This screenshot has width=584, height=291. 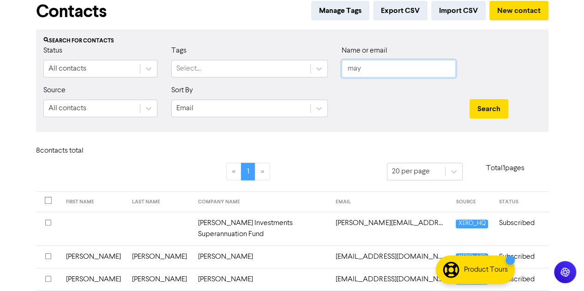 What do you see at coordinates (390, 279) in the screenshot?
I see `td: jdobson@linearossa.com.au` at bounding box center [390, 279].